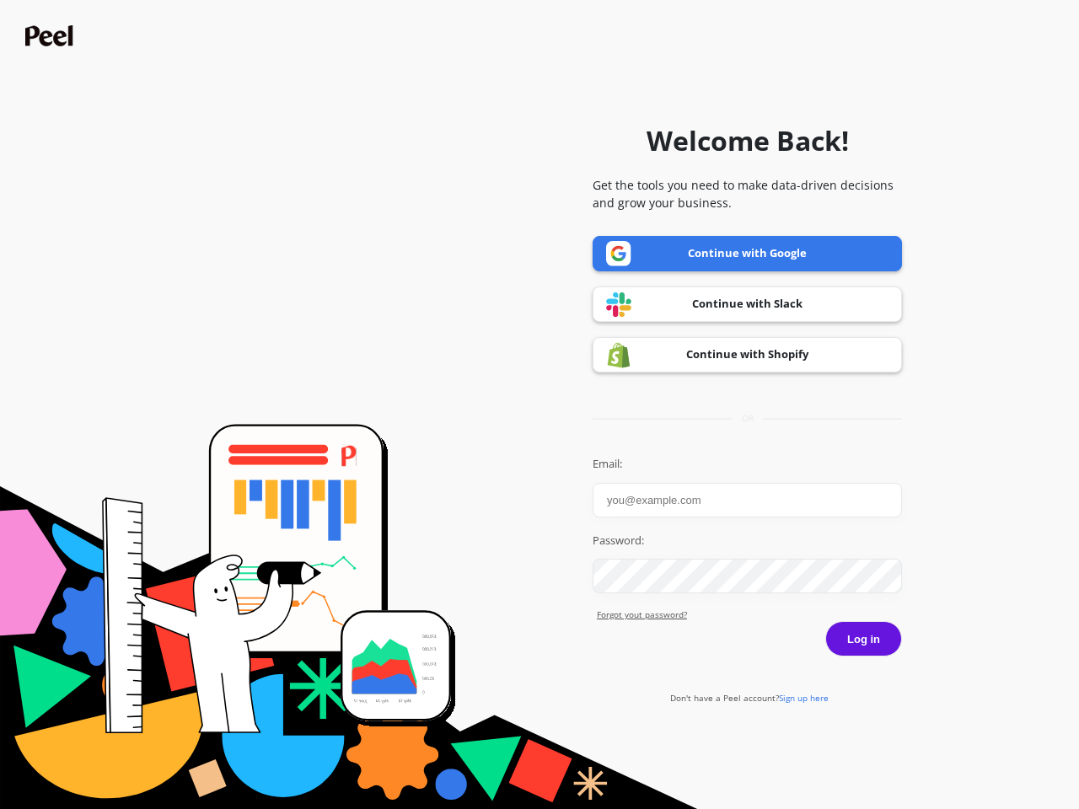  What do you see at coordinates (747, 194) in the screenshot?
I see `p: Get the tools you need to make data-driven decisions and grow your business.` at bounding box center [747, 194].